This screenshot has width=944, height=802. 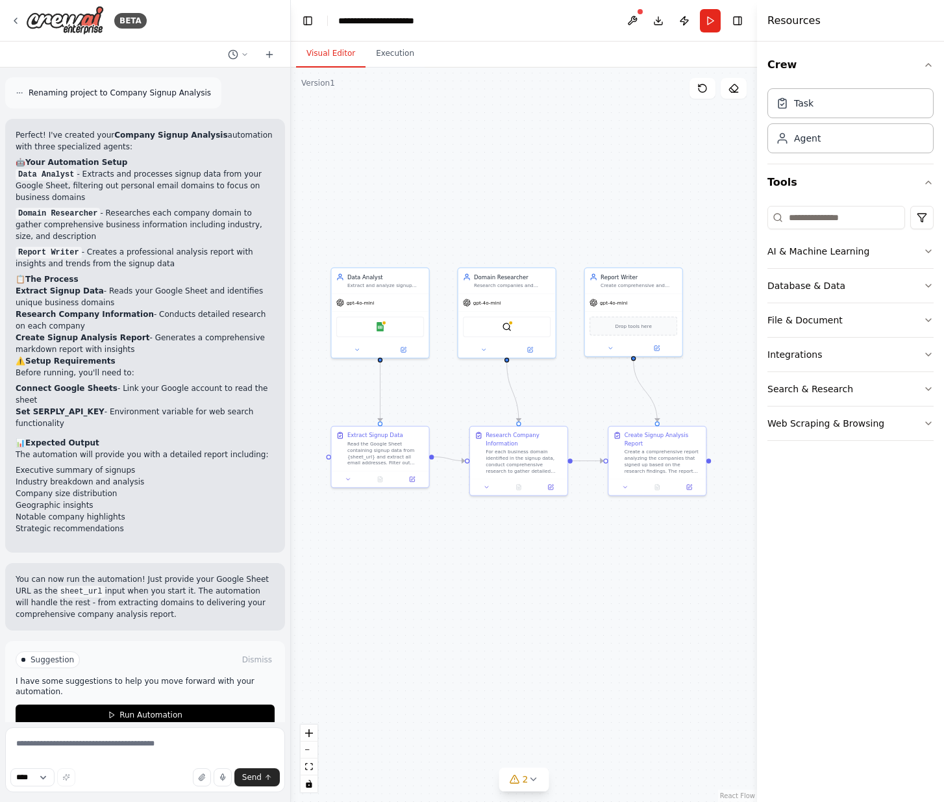 I want to click on button: Database & Data, so click(x=851, y=286).